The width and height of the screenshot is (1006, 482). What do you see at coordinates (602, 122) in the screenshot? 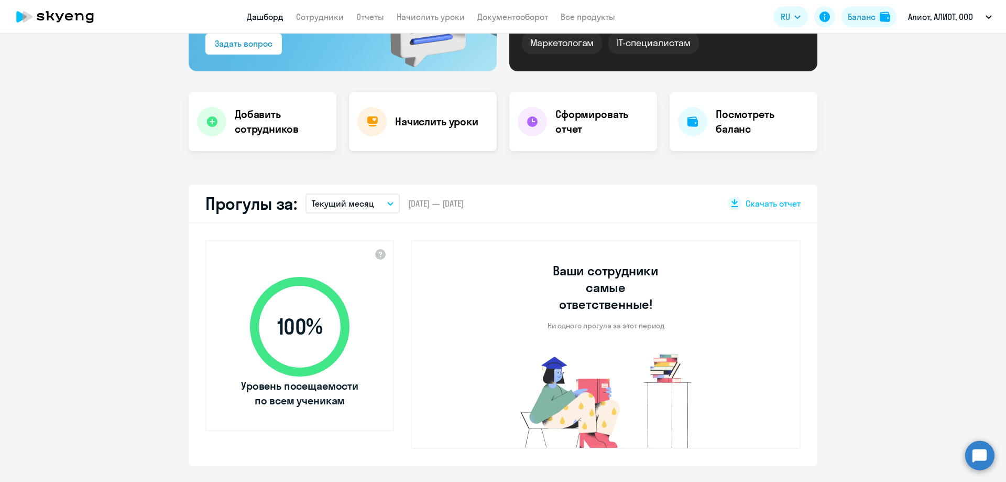
I see `h4: Сформировать отчет` at bounding box center [602, 122].